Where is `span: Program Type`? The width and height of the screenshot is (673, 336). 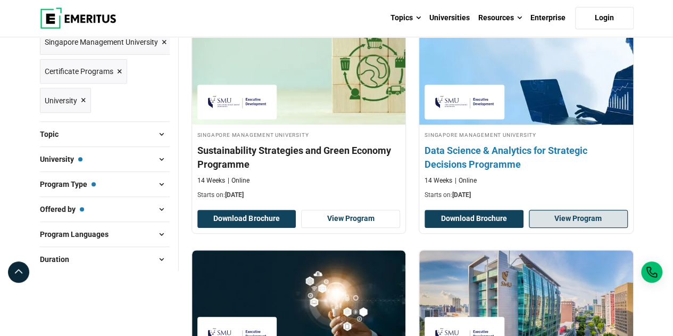
span: Program Type is located at coordinates (68, 184).